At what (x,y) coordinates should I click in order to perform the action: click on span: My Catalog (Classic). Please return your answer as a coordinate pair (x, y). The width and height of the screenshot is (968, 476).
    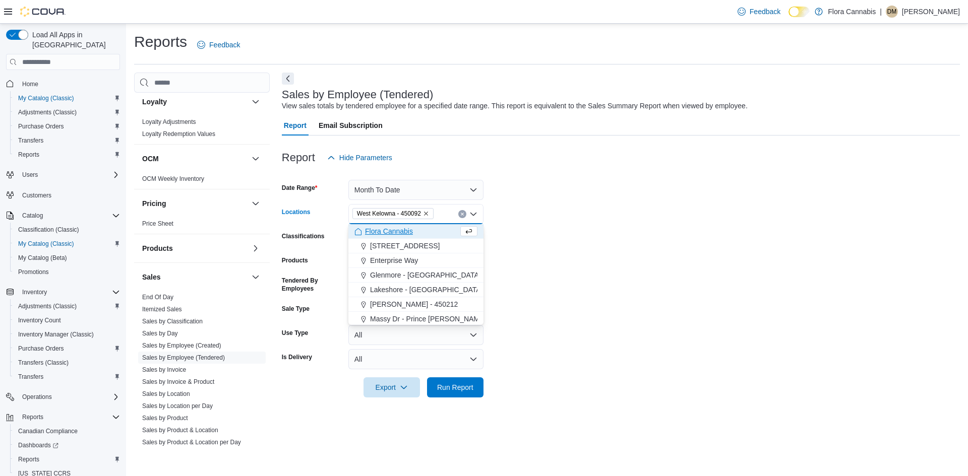
    Looking at the image, I should click on (67, 244).